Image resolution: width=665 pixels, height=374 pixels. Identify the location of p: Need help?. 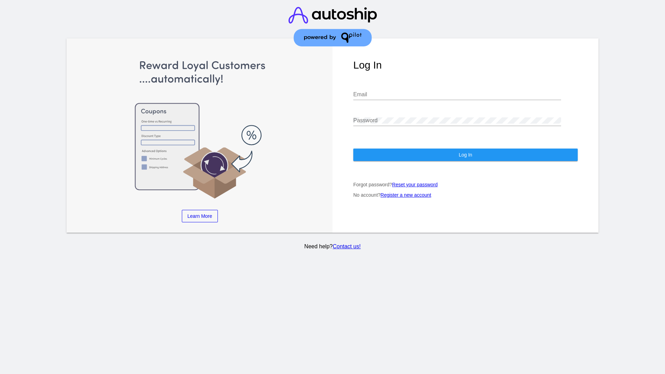
(333, 247).